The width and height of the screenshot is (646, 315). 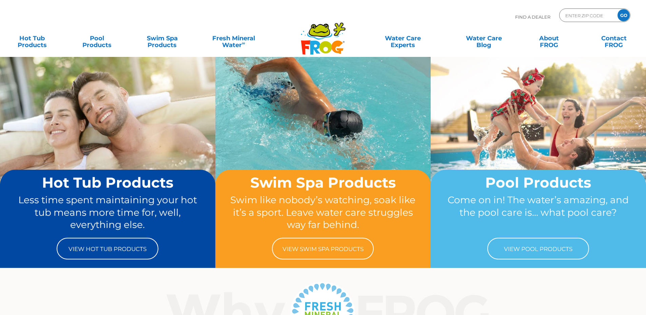 What do you see at coordinates (107, 183) in the screenshot?
I see `h2: Hot Tub Products` at bounding box center [107, 183].